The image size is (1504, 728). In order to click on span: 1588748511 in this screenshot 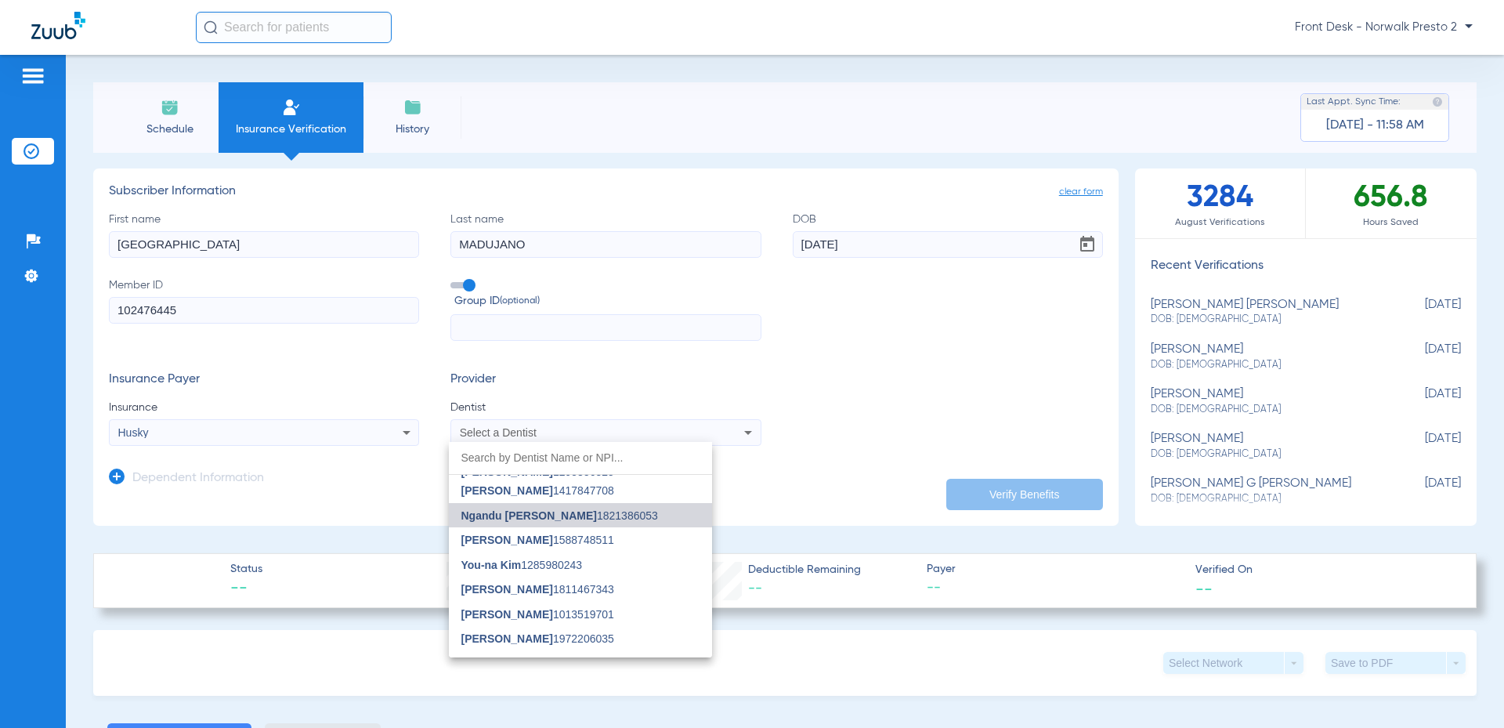, I will do `click(537, 540)`.